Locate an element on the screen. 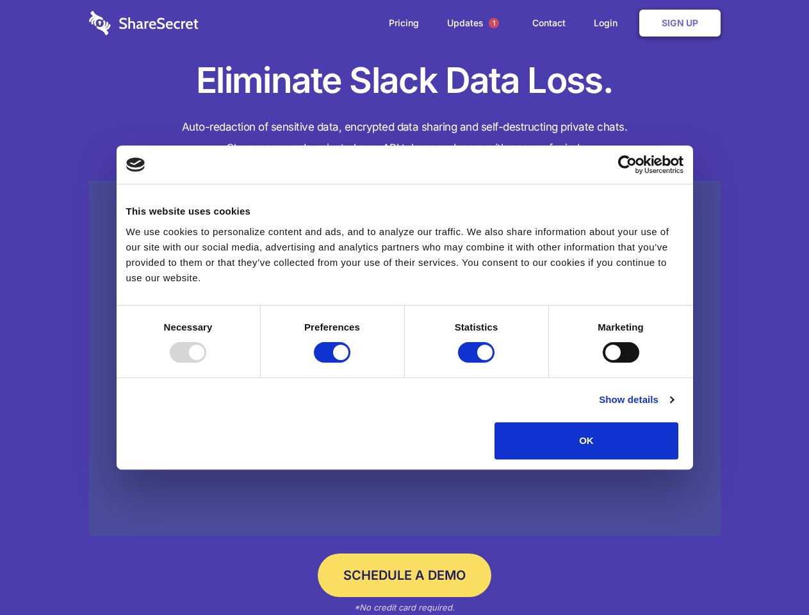 The height and width of the screenshot is (615, 809). img: logo is located at coordinates (136, 165).